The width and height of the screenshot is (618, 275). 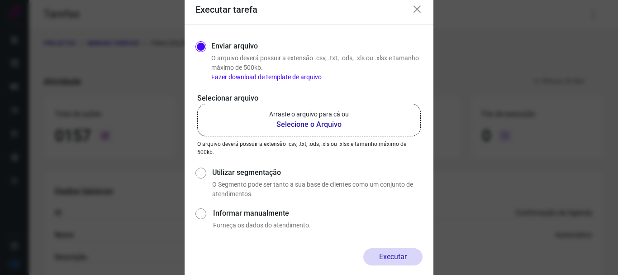 What do you see at coordinates (318, 225) in the screenshot?
I see `p: Forneça os dados do atendimento.` at bounding box center [318, 225].